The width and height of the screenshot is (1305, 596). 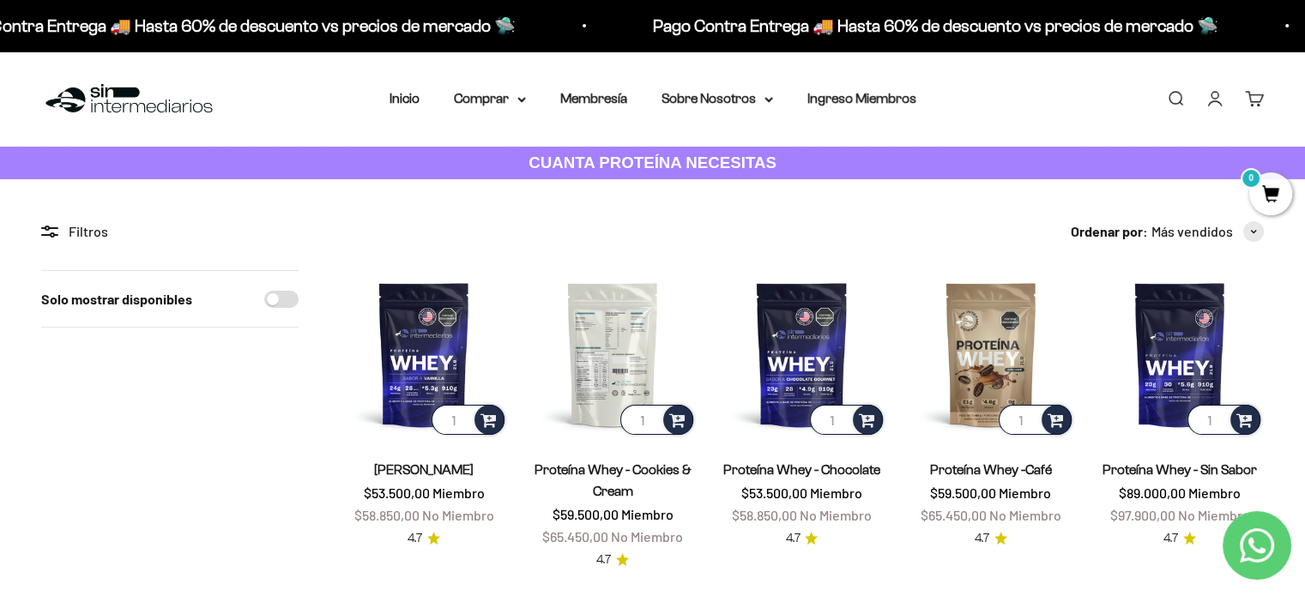 What do you see at coordinates (878, 26) in the screenshot?
I see `p: Pago Contra Entrega 🚚 Hasta 60% de descuento vs precios de mercado 🛸` at bounding box center [878, 26].